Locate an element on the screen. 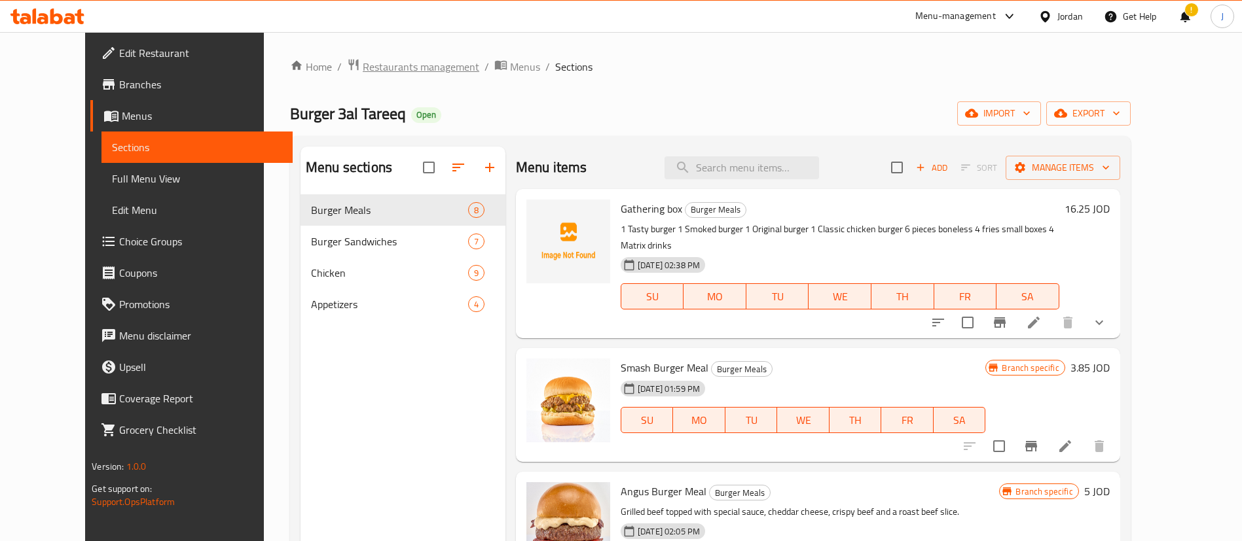 The width and height of the screenshot is (1242, 541). input: search is located at coordinates (742, 168).